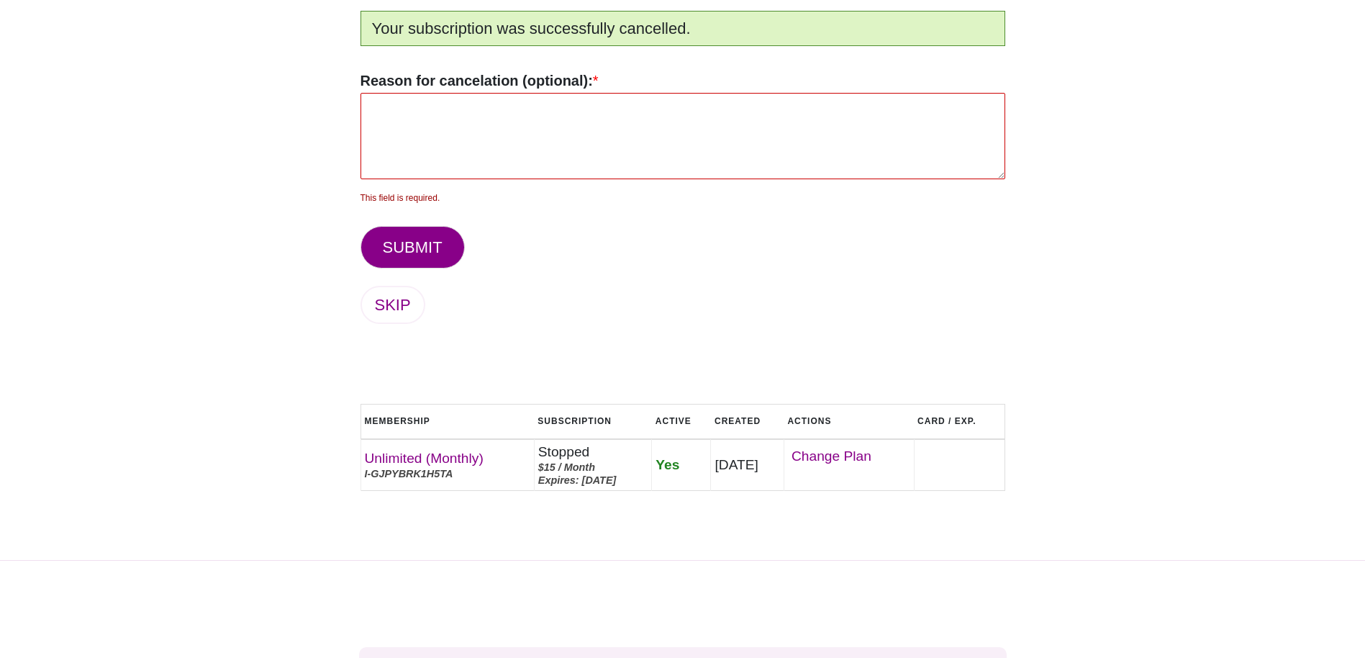 The height and width of the screenshot is (658, 1365). What do you see at coordinates (412, 247) in the screenshot?
I see `button: SUBMIT` at bounding box center [412, 247].